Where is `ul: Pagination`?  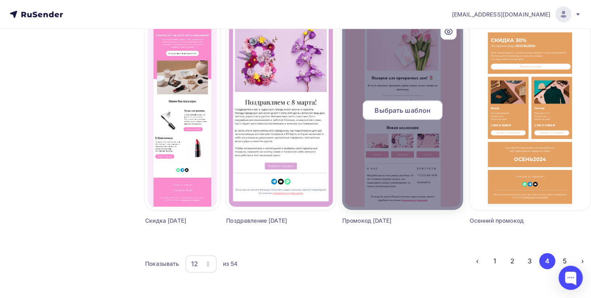 ul: Pagination is located at coordinates (530, 262).